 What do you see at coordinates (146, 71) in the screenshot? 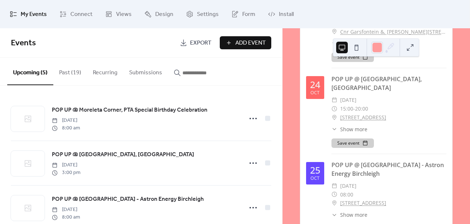
I see `button: Submissions` at bounding box center [146, 71].